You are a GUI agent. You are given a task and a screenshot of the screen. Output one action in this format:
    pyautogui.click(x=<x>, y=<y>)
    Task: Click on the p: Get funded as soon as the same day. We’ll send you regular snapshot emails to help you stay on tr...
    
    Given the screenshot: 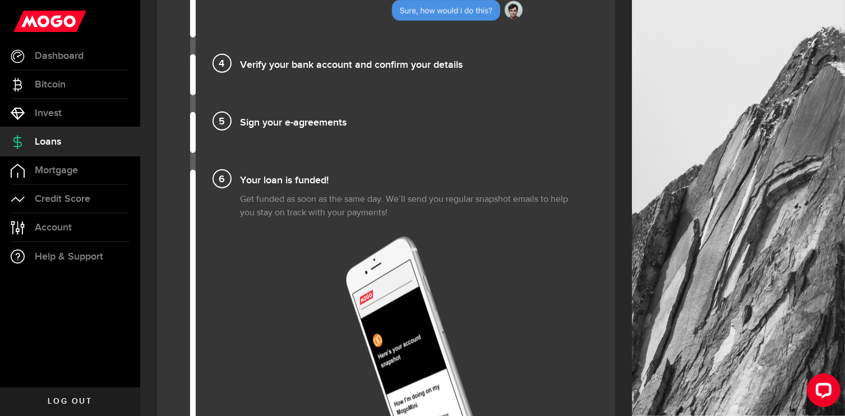 What is the action you would take?
    pyautogui.click(x=411, y=206)
    